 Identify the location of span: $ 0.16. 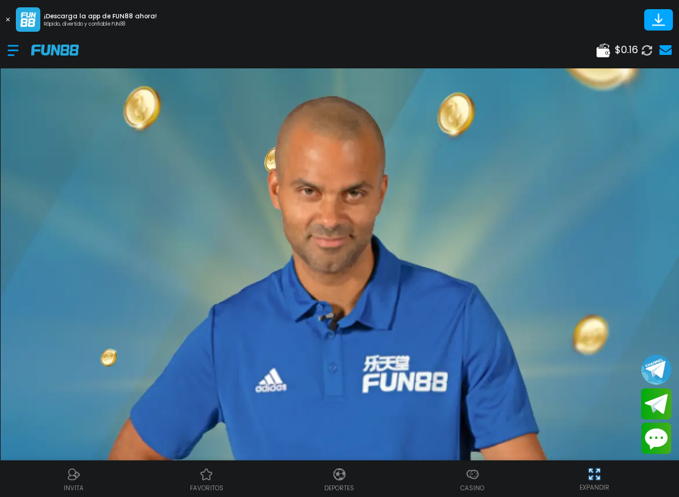
(627, 50).